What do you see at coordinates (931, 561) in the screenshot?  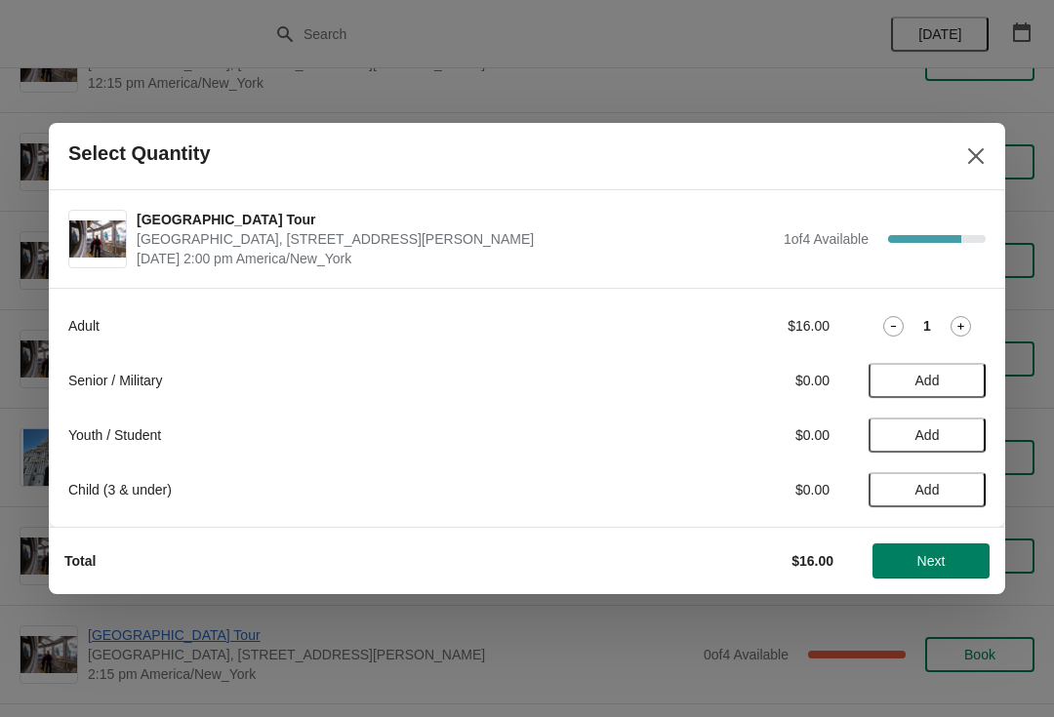 I see `button: Next` at bounding box center [931, 561].